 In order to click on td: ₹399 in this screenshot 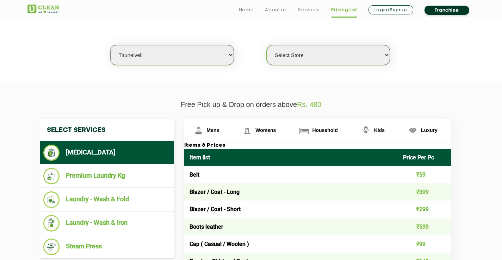, I will do `click(425, 192)`.